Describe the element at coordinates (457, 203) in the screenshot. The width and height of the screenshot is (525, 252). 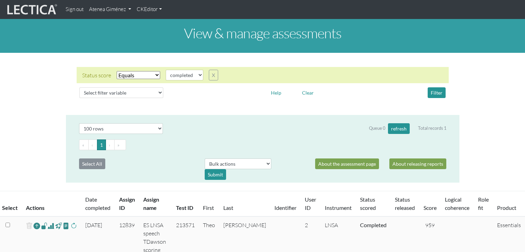
I see `a: Logical coherence` at that location.